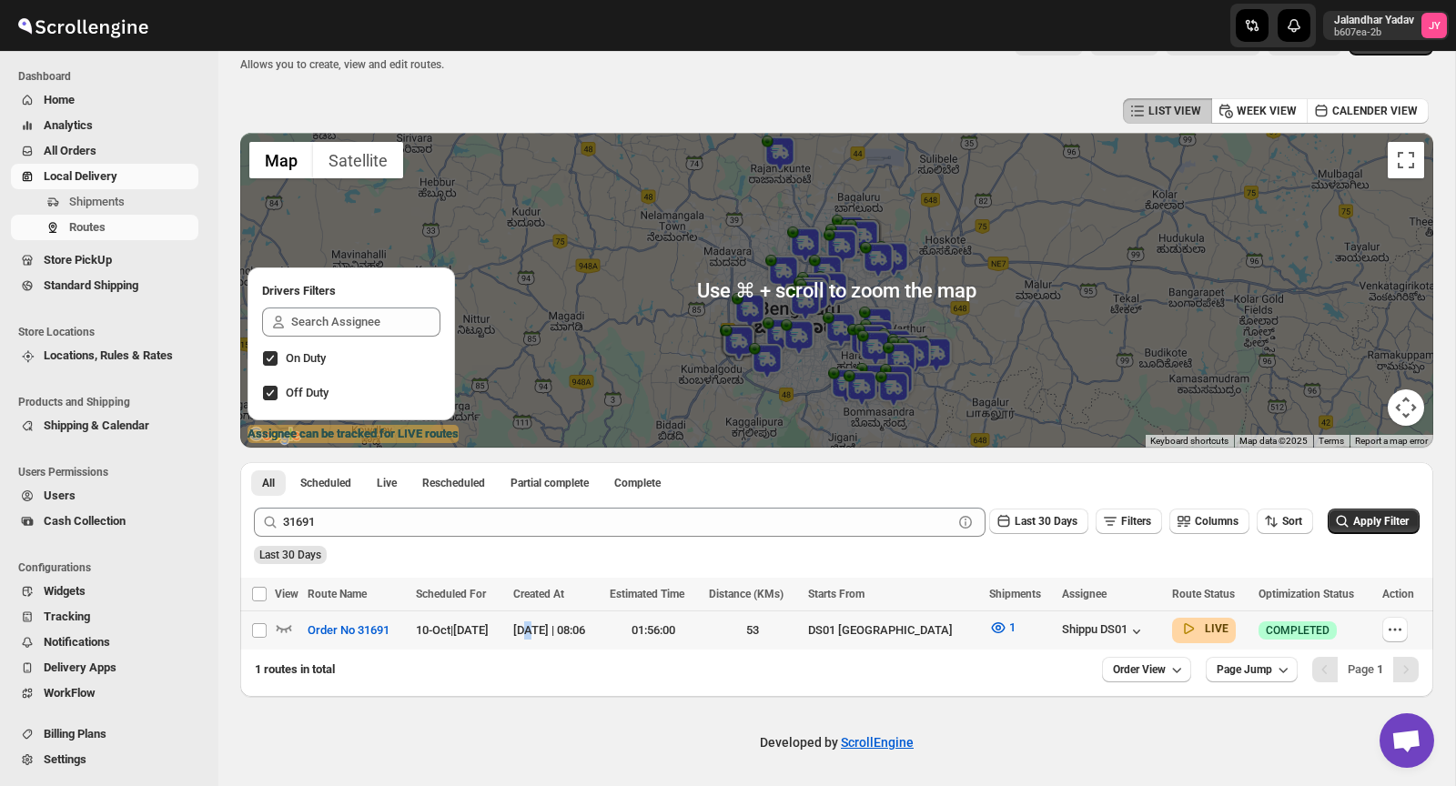  What do you see at coordinates (746, 594) in the screenshot?
I see `span: Distance (KMs)` at bounding box center [746, 594].